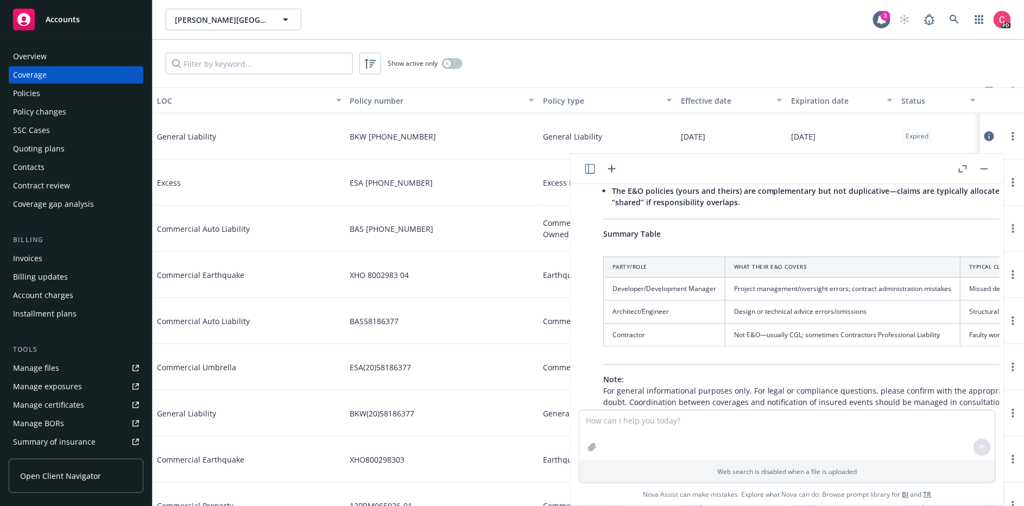  What do you see at coordinates (259, 64) in the screenshot?
I see `input: Filter by keyword...` at bounding box center [259, 64].